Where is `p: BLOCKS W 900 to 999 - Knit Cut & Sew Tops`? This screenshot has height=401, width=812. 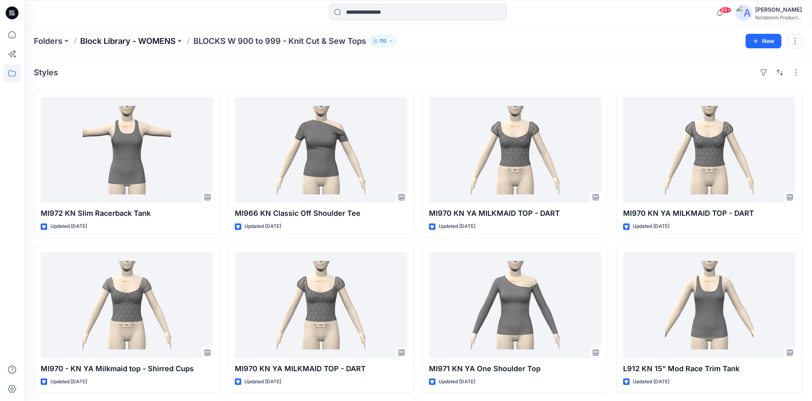 p: BLOCKS W 900 to 999 - Knit Cut & Sew Tops is located at coordinates (280, 41).